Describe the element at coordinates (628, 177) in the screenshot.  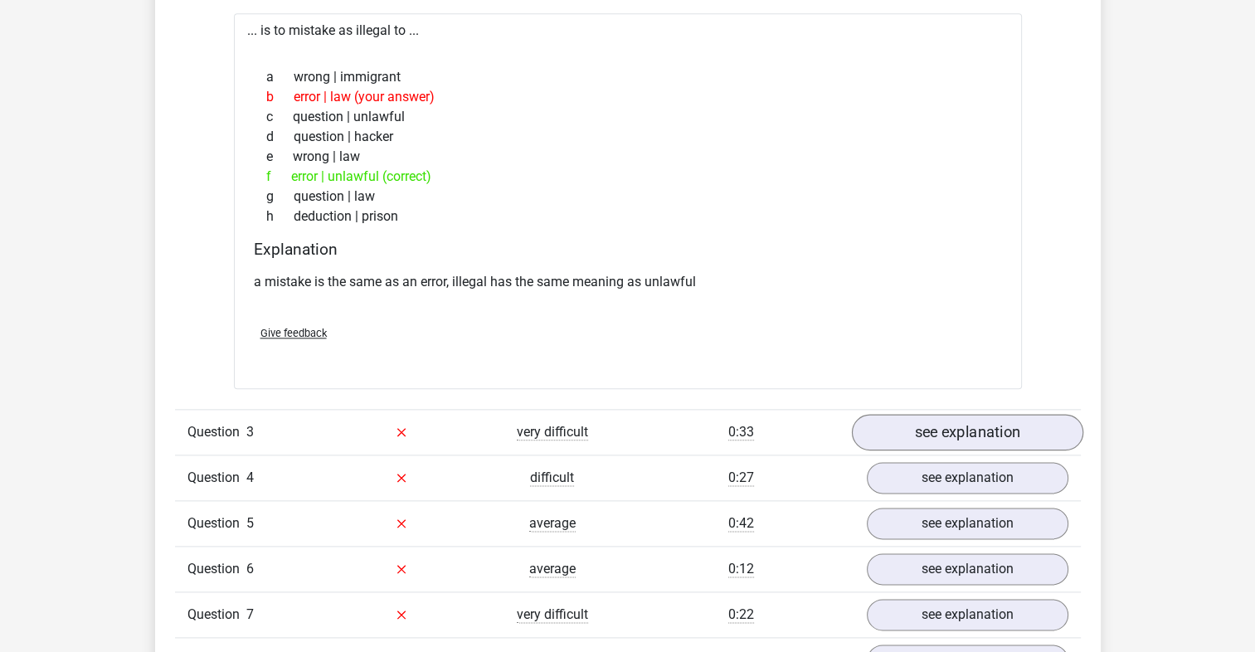
I see `div: error | unlawful (correct)` at that location.